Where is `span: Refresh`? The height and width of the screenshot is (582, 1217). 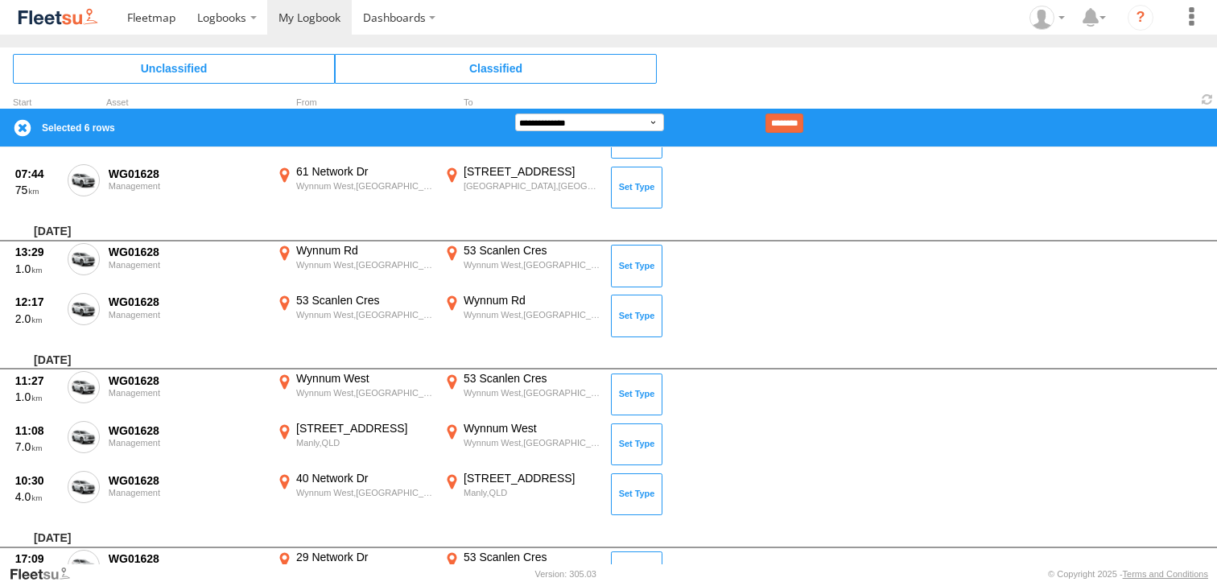 span: Refresh is located at coordinates (1207, 99).